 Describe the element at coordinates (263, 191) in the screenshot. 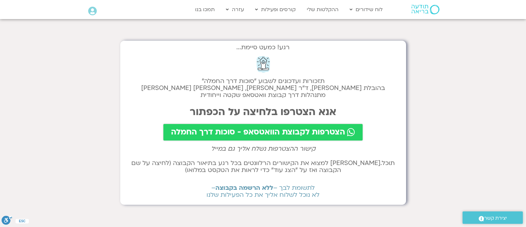

I see `h2: לתשומת לבך – – לא נוכל לשלוח אליך את כל הפעילות שלנו` at that location.